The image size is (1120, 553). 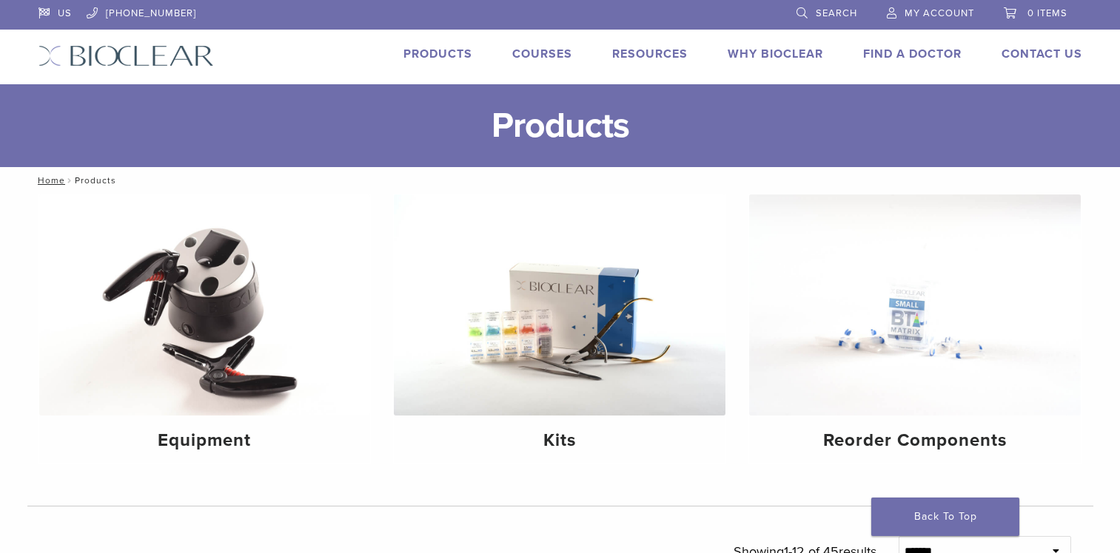 What do you see at coordinates (49, 181) in the screenshot?
I see `a: Home` at bounding box center [49, 181].